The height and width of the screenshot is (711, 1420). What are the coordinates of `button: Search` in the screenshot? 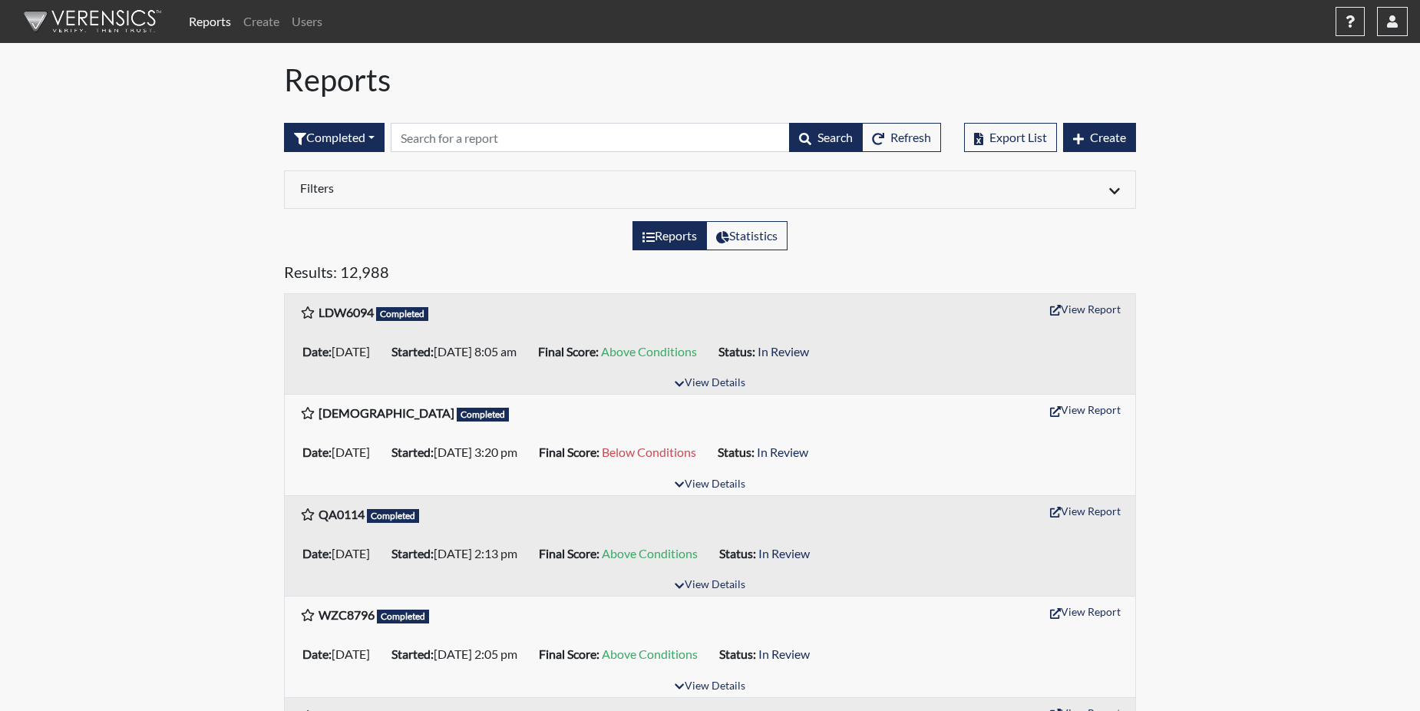 It's located at (826, 137).